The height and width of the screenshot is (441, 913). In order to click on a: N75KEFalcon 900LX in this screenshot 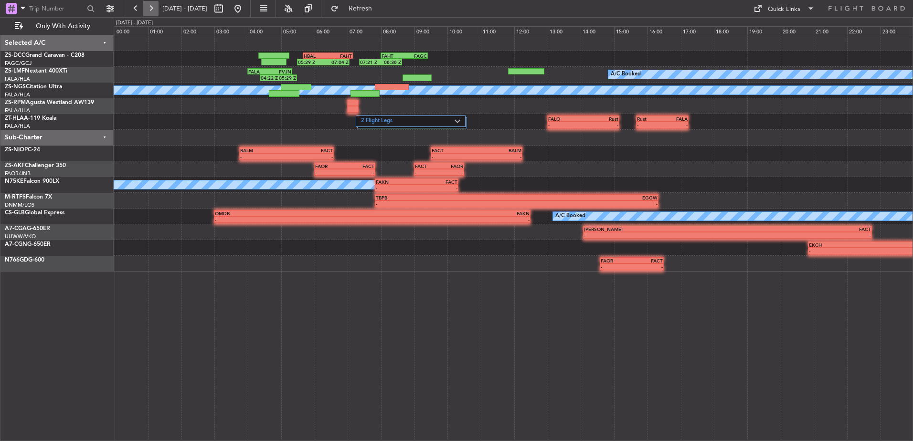, I will do `click(32, 182)`.